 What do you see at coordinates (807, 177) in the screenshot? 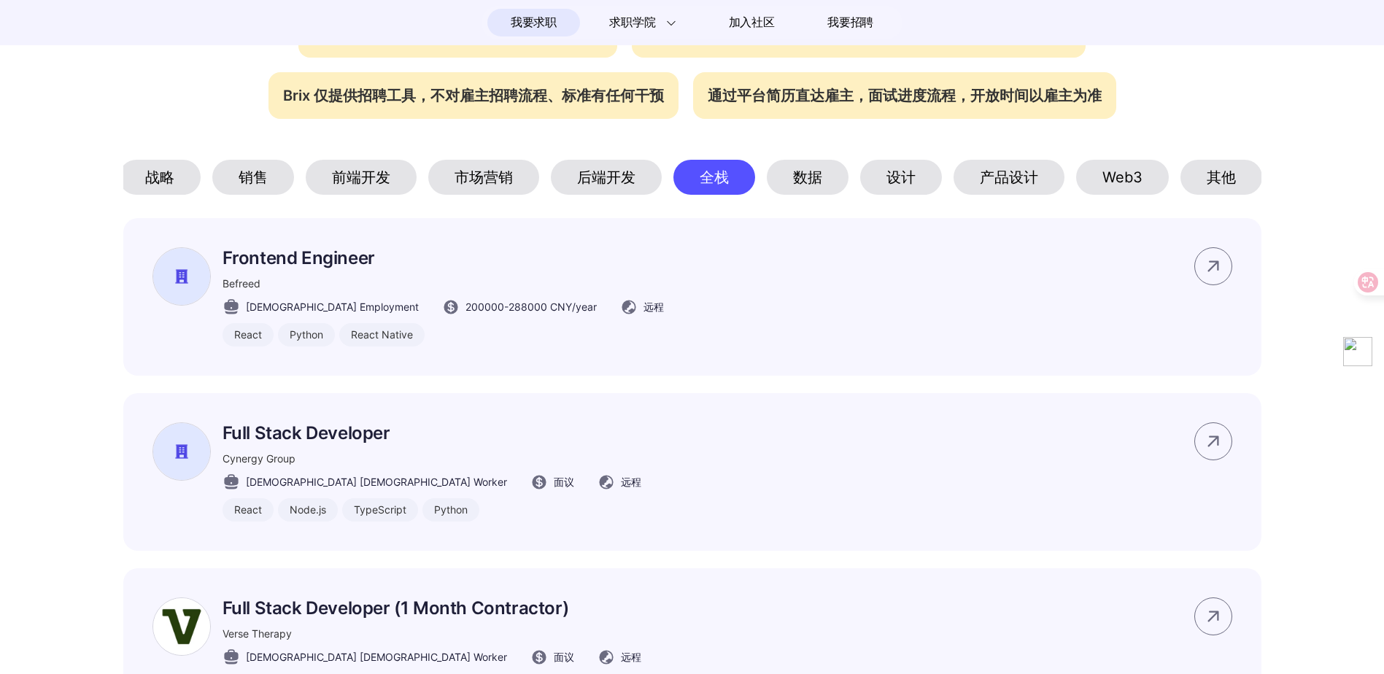
I see `div: 数据` at bounding box center [807, 177].